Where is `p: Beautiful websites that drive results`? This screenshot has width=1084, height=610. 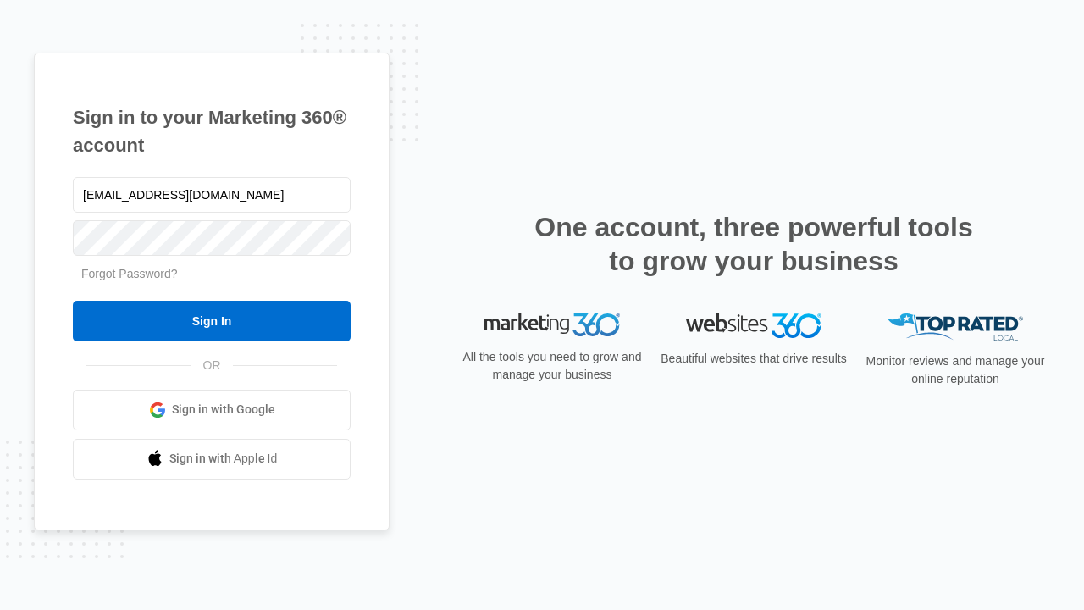
p: Beautiful websites that drive results is located at coordinates (754, 358).